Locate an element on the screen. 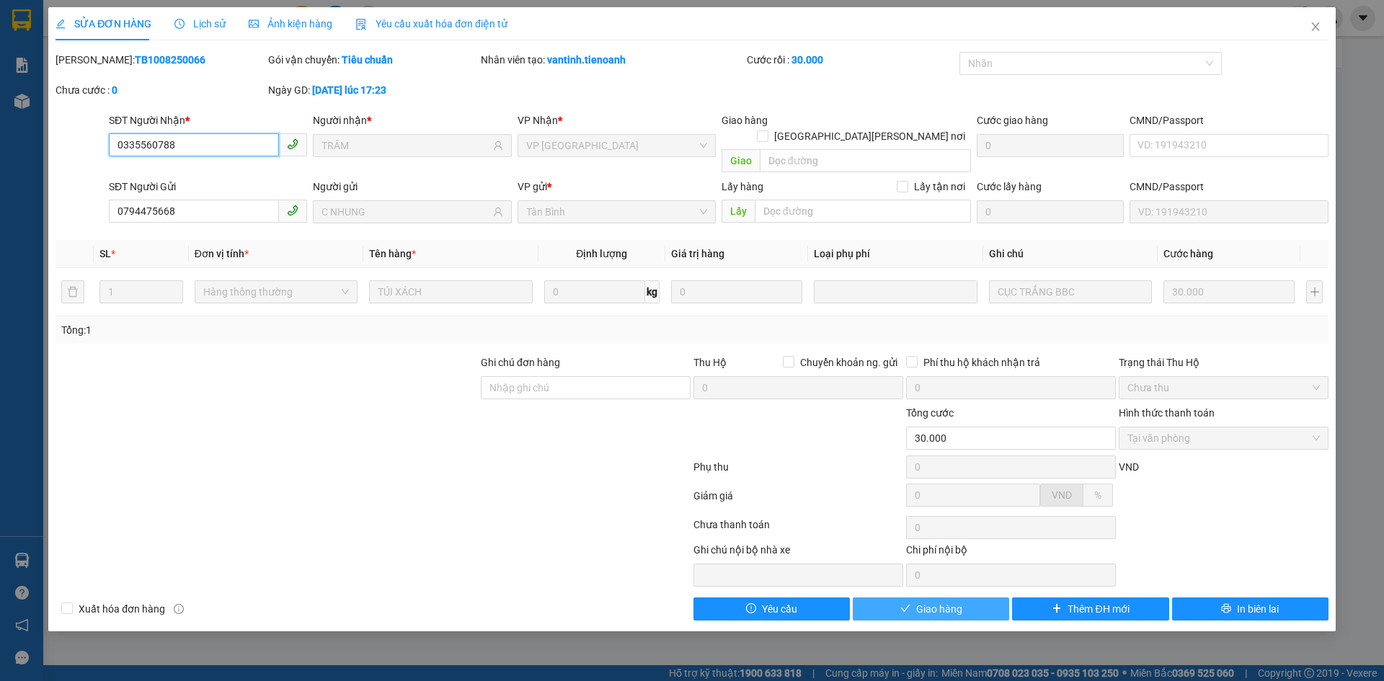  span: Cước hàng is located at coordinates (1188, 254).